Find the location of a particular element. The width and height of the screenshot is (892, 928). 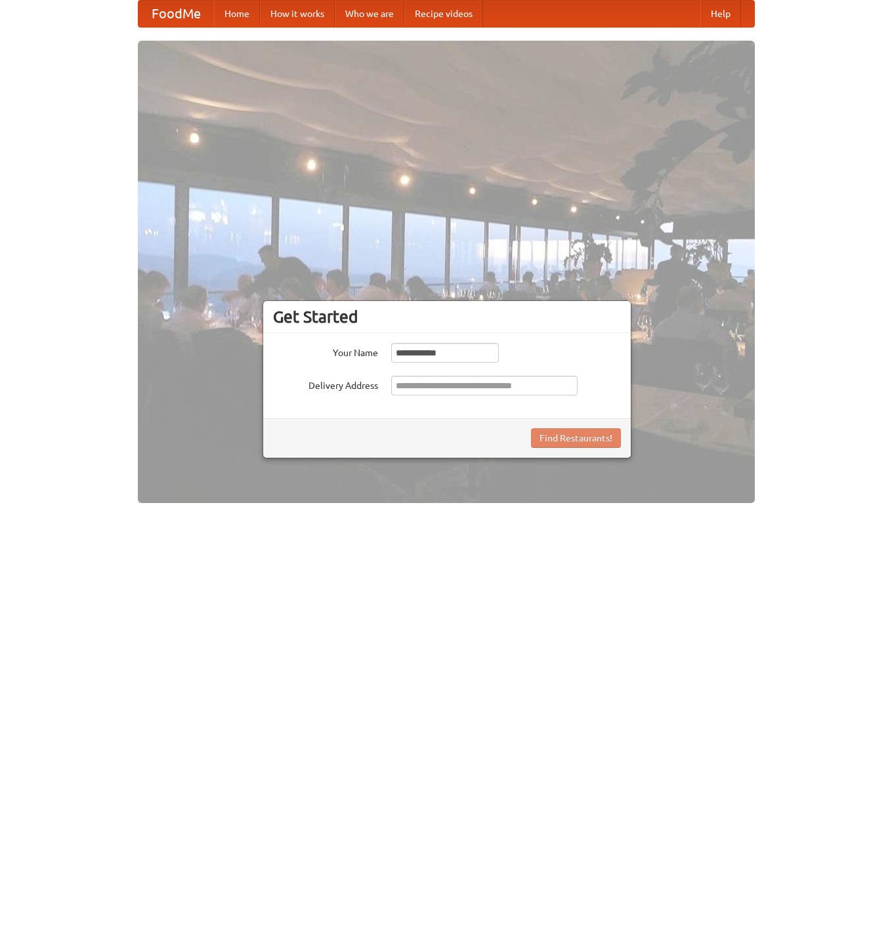

a: Recipe videos is located at coordinates (444, 14).